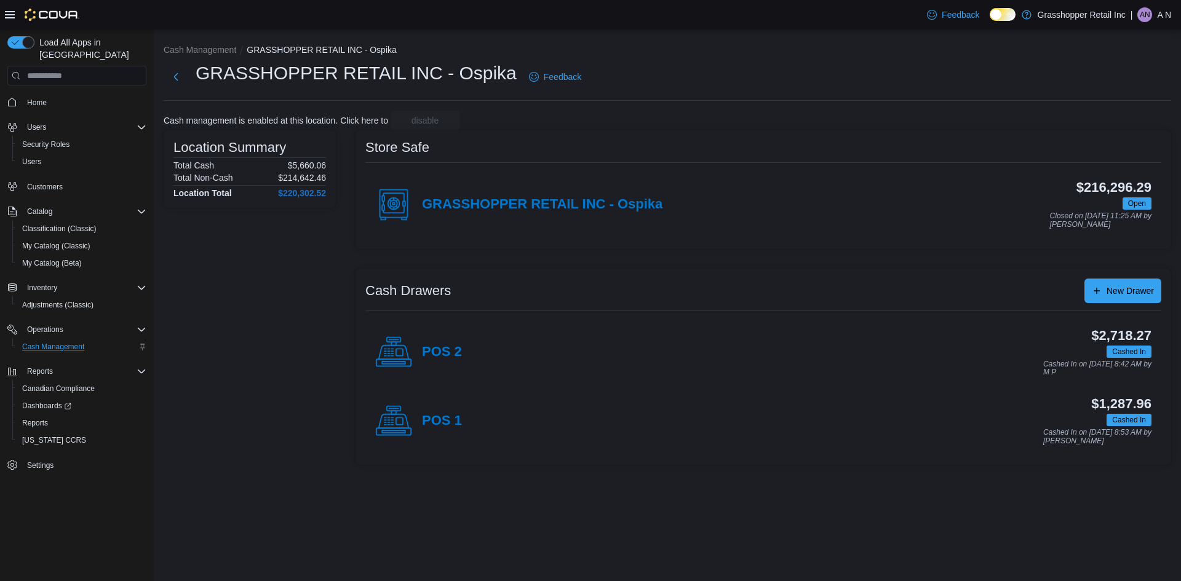 This screenshot has height=581, width=1181. Describe the element at coordinates (1137, 204) in the screenshot. I see `span: Open` at that location.